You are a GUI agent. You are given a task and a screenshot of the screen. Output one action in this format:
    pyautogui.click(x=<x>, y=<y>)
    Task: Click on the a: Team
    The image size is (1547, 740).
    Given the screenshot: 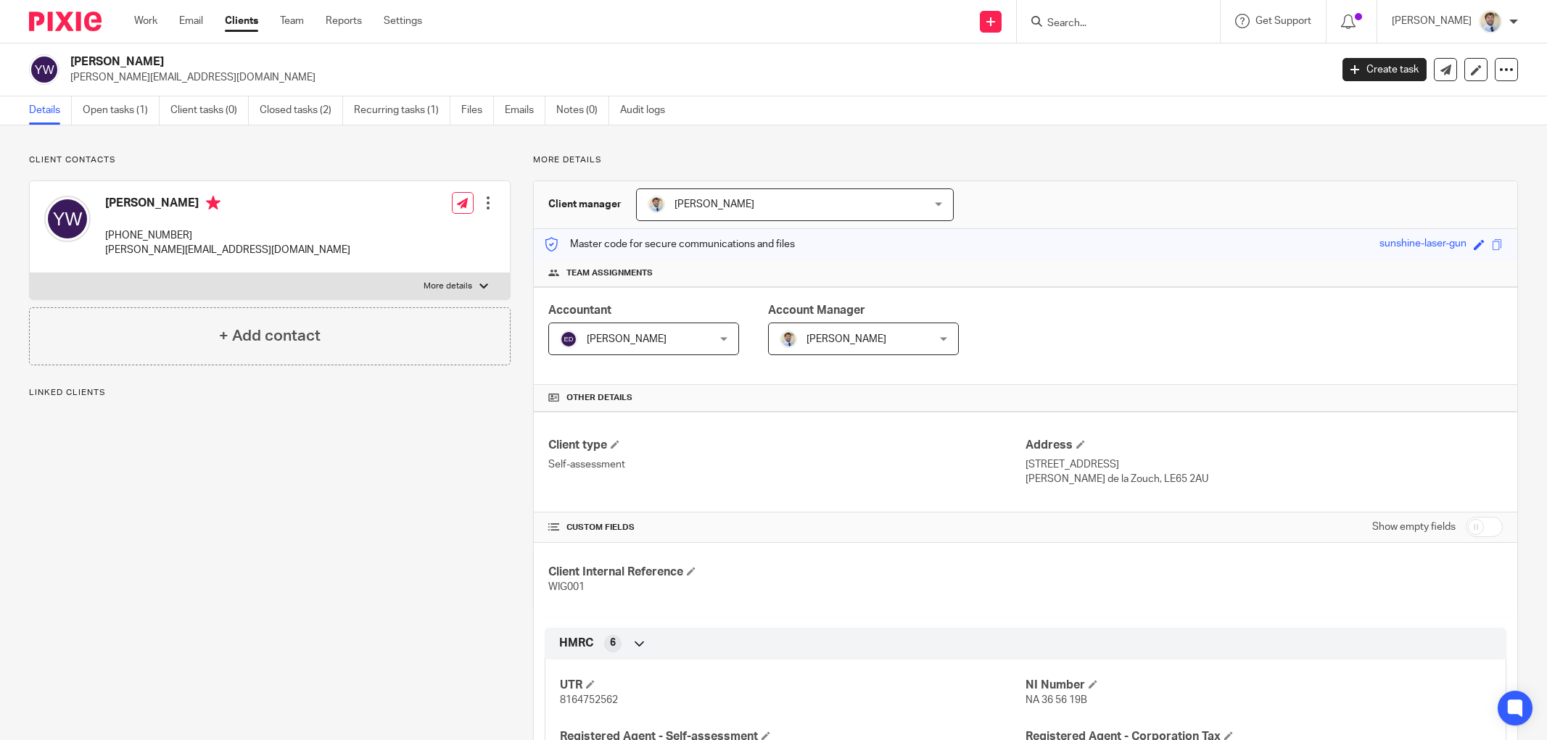 What is the action you would take?
    pyautogui.click(x=292, y=21)
    